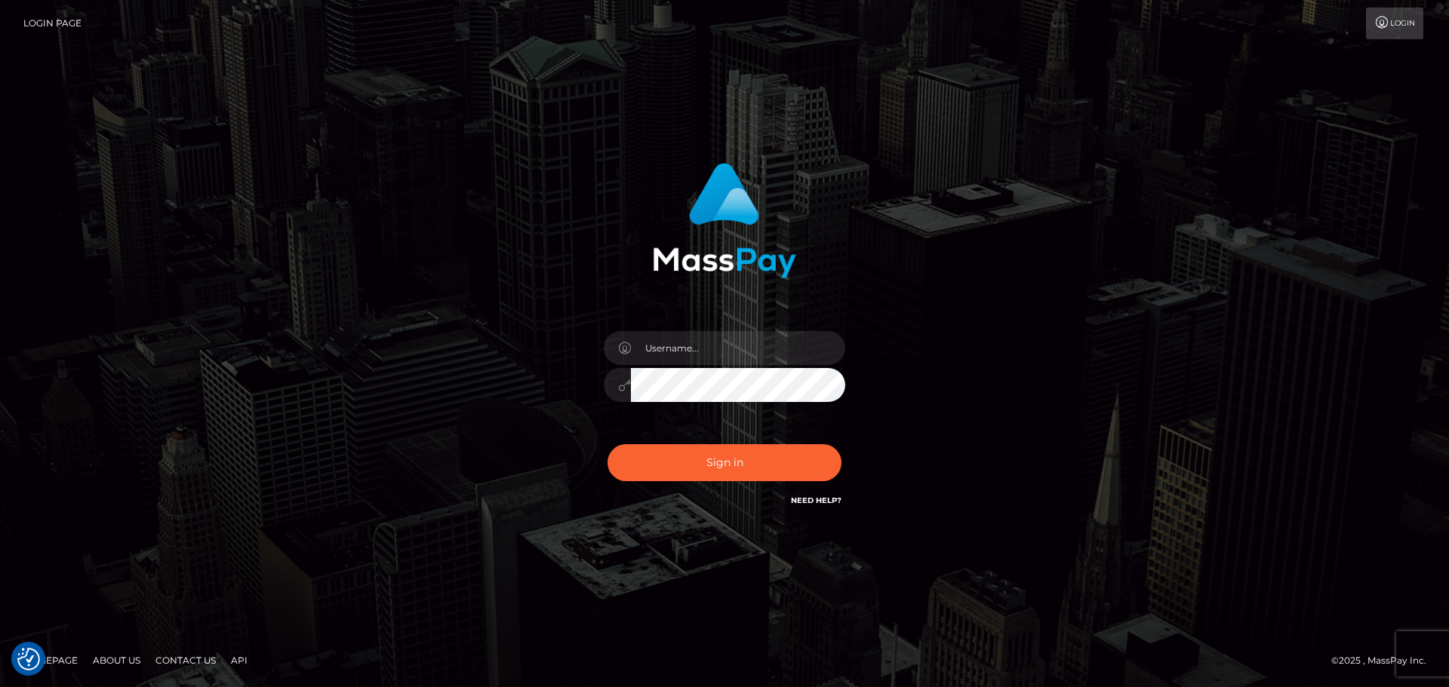 Image resolution: width=1449 pixels, height=687 pixels. What do you see at coordinates (1394, 23) in the screenshot?
I see `a: Login` at bounding box center [1394, 23].